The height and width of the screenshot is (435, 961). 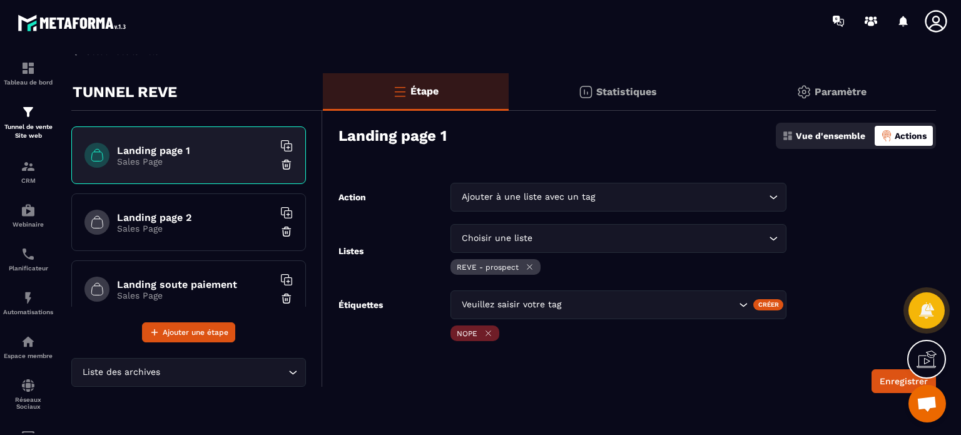 I want to click on p: Tableau de bord, so click(x=28, y=82).